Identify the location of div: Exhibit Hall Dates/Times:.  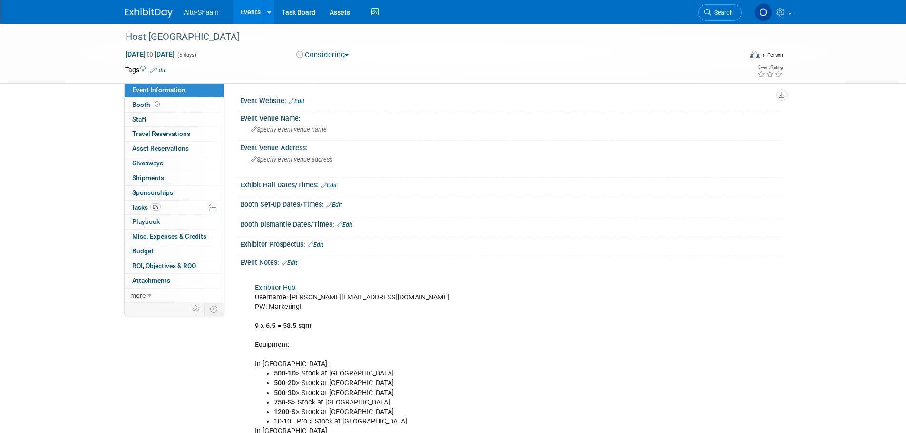
(511, 184).